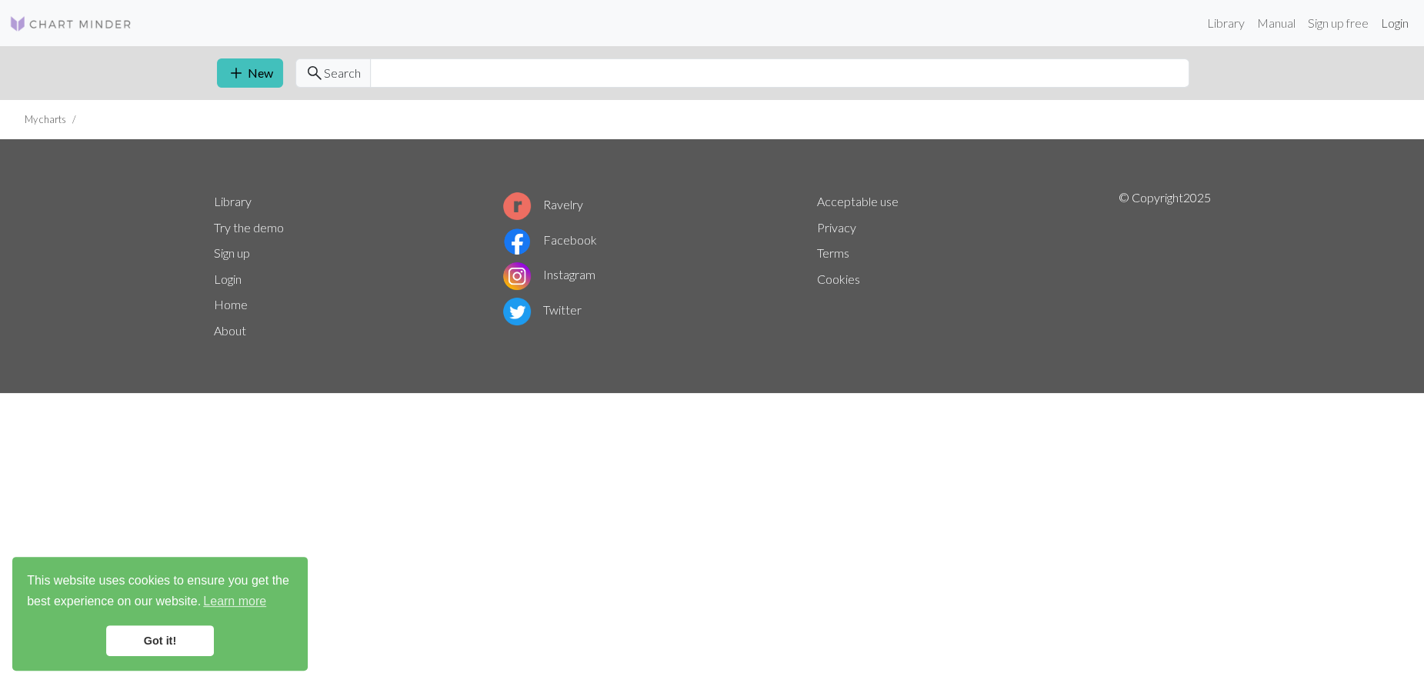 The width and height of the screenshot is (1424, 683). Describe the element at coordinates (542, 309) in the screenshot. I see `a: Twitter` at that location.